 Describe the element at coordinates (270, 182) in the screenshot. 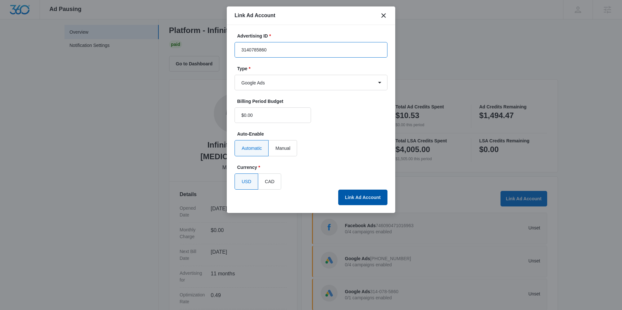

I see `label: CAD` at that location.